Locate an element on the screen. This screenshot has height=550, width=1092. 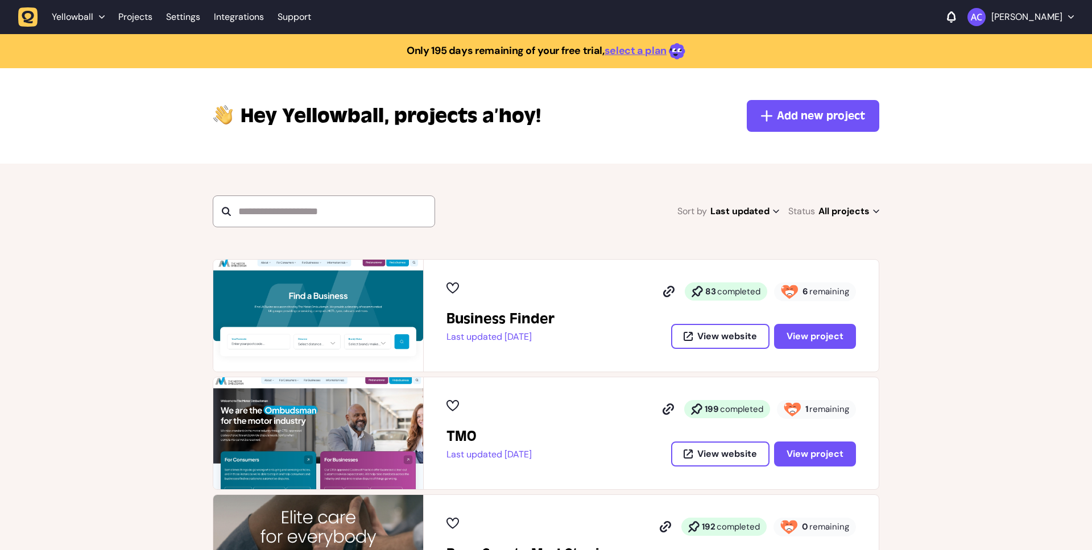
span: Sort by is located at coordinates (692, 211).